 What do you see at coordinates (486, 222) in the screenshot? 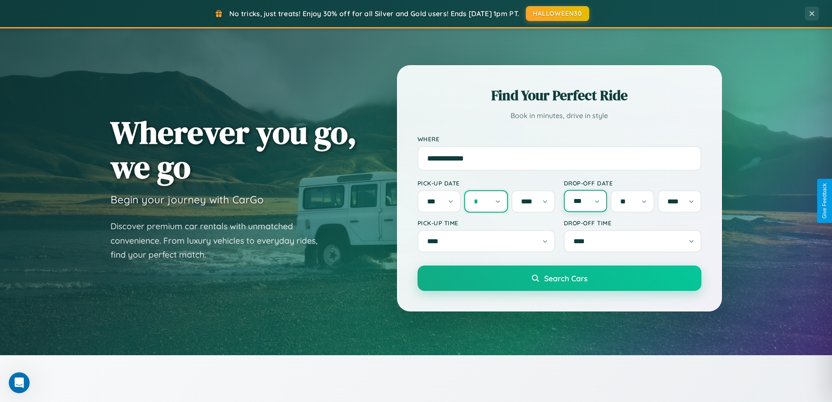
I see `label: Pick-up Time` at bounding box center [486, 222].